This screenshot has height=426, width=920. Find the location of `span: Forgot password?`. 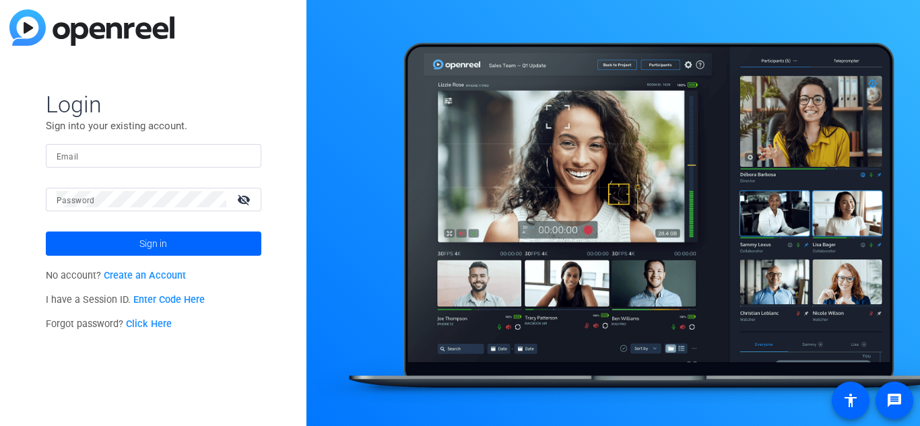

span: Forgot password? is located at coordinates (109, 324).